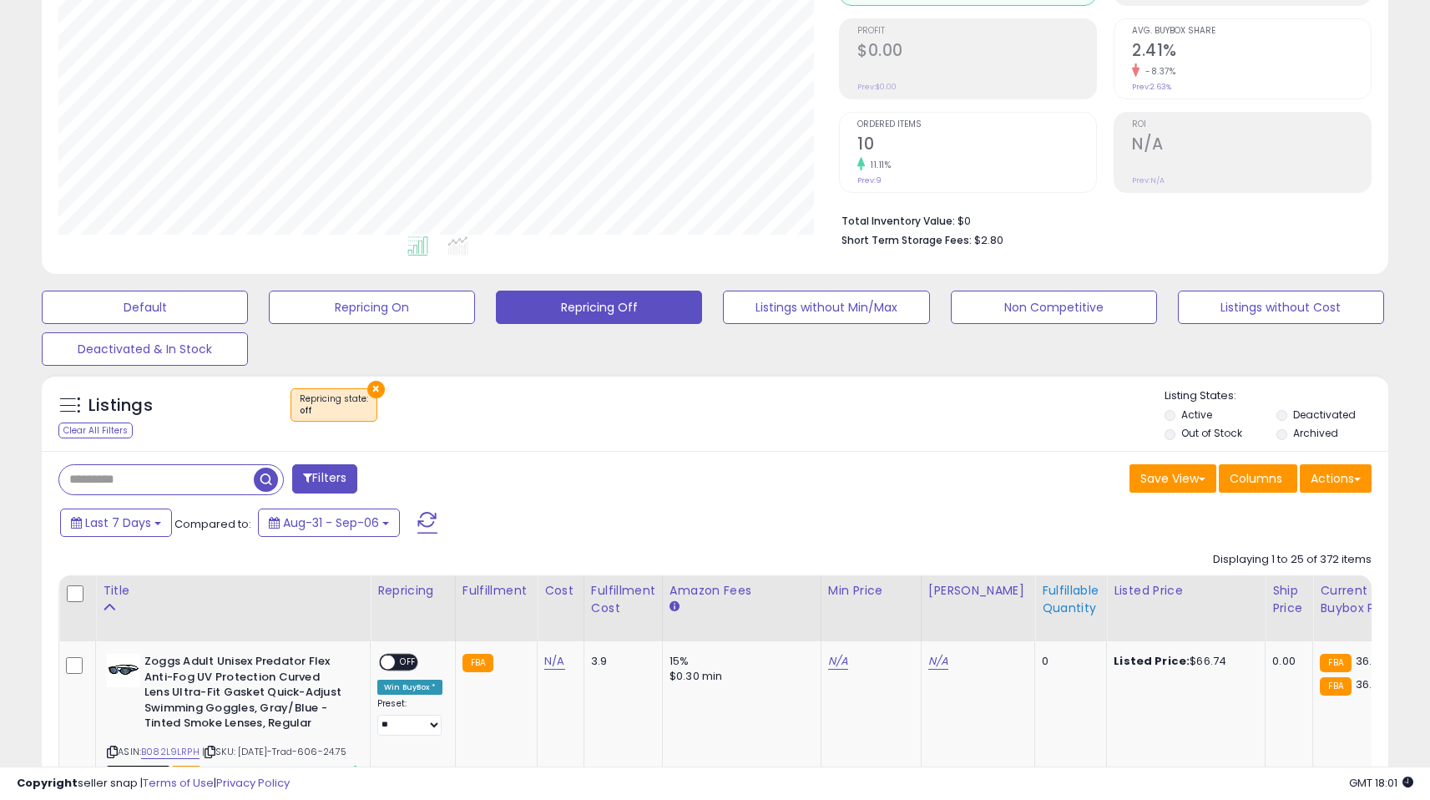 Image resolution: width=1430 pixels, height=800 pixels. I want to click on small: -8.37%, so click(1157, 71).